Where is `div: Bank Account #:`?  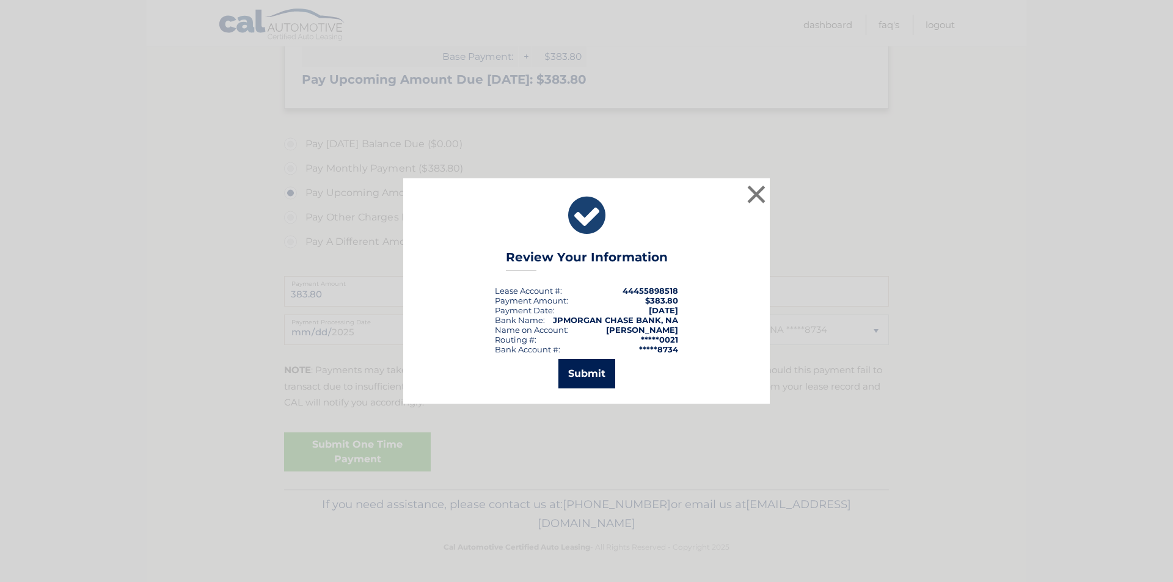
div: Bank Account #: is located at coordinates (527, 350).